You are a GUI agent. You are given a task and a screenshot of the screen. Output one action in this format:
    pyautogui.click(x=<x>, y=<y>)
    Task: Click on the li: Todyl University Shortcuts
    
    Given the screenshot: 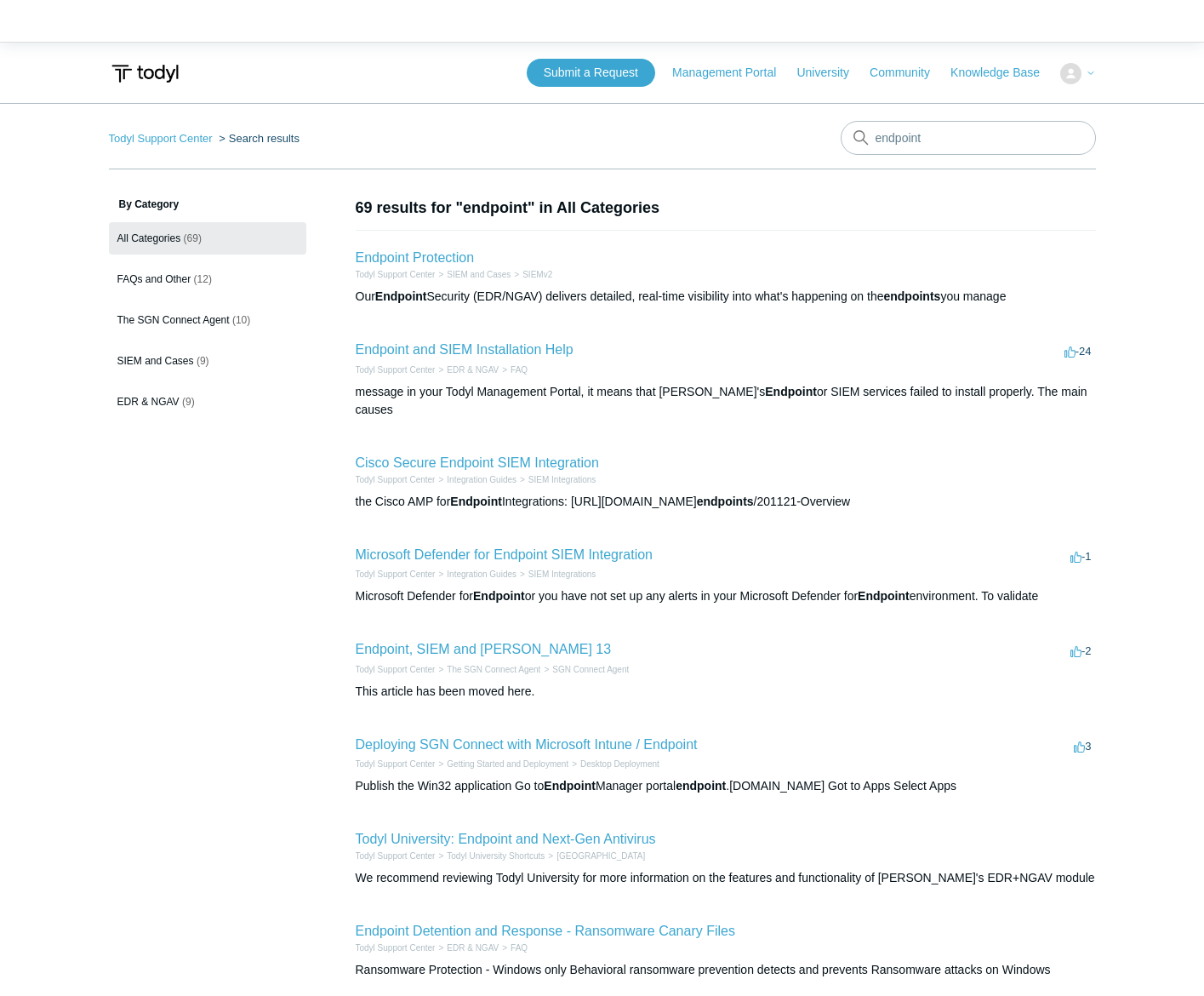 What is the action you would take?
    pyautogui.click(x=490, y=856)
    